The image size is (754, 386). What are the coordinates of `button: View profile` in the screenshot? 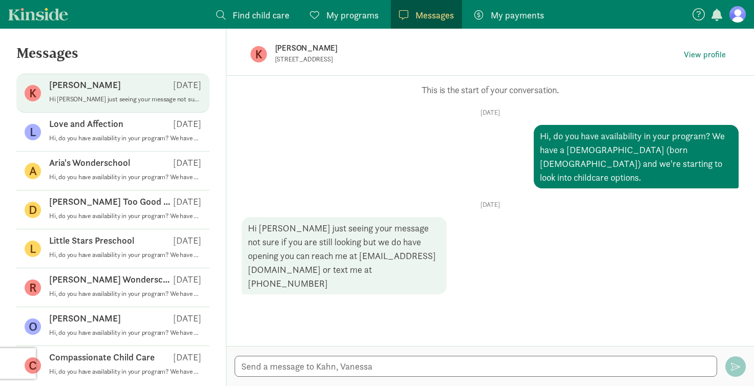 It's located at (705, 55).